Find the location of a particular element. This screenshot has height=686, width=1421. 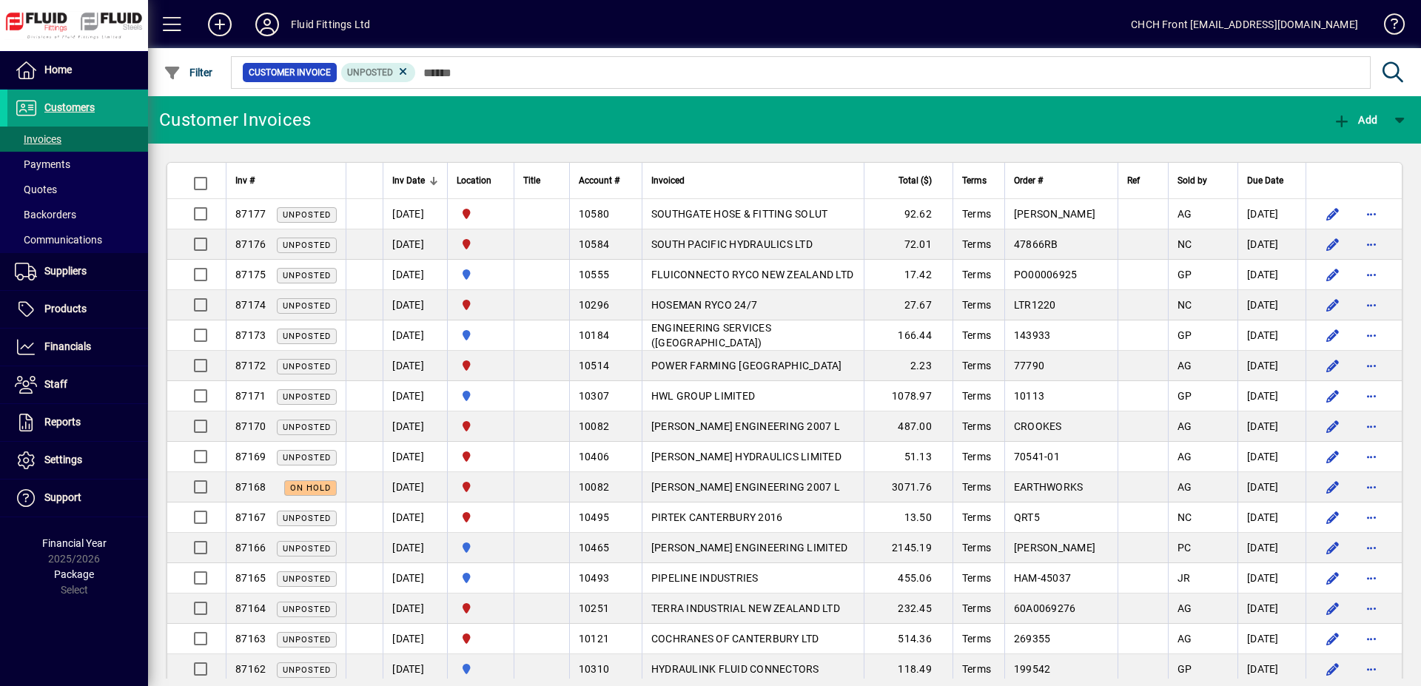

span: Reports is located at coordinates (62, 422).